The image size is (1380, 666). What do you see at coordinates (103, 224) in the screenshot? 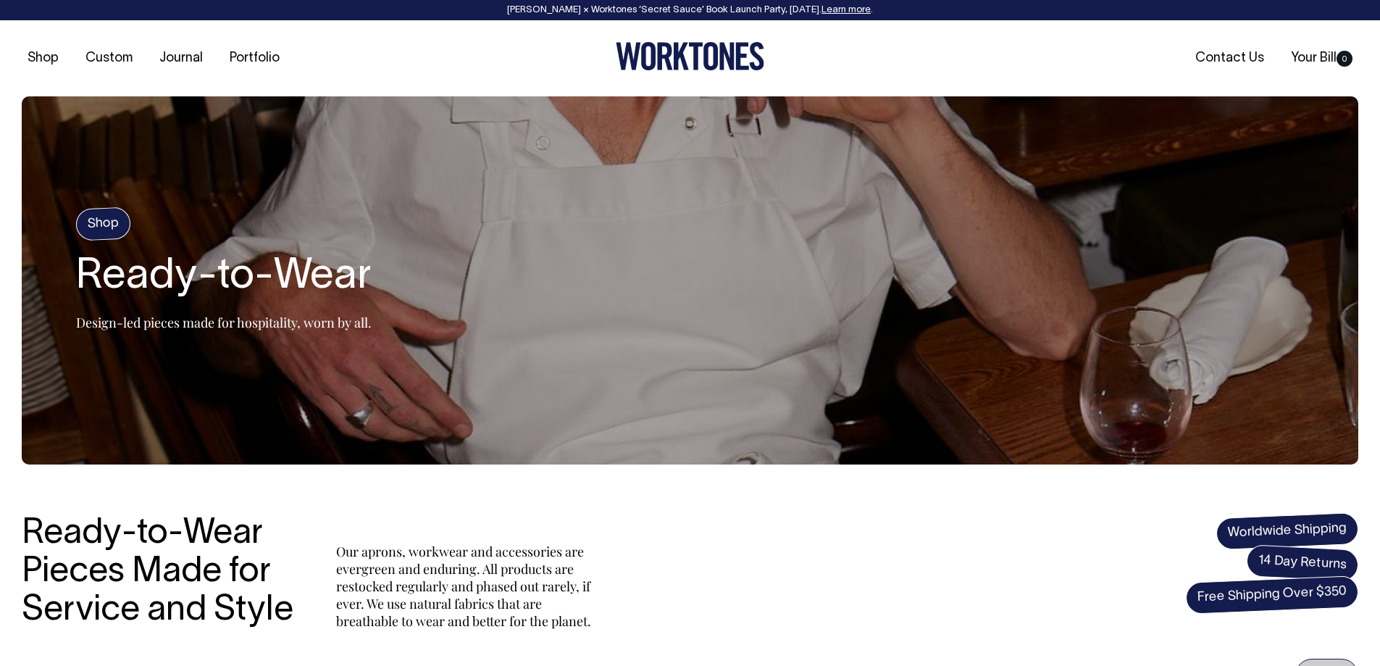
I see `h4: Shop` at bounding box center [103, 224].